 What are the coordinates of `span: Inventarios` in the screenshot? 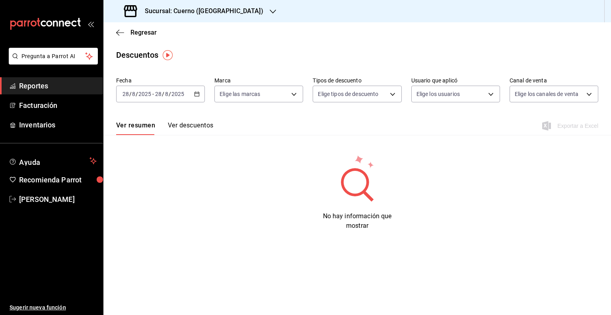 It's located at (58, 125).